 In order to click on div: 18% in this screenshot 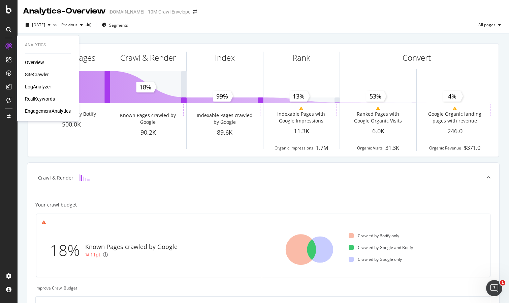, I will do `click(67, 250)`.